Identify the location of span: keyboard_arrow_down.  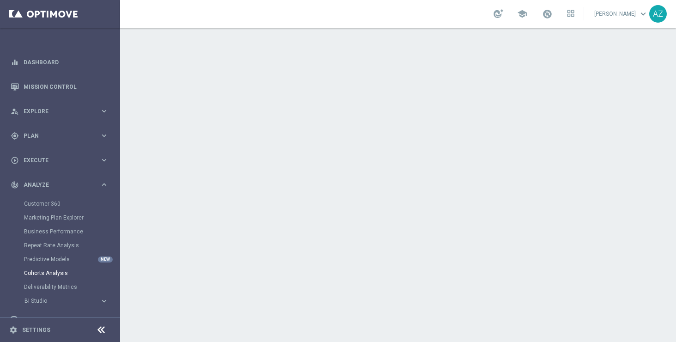
(643, 14).